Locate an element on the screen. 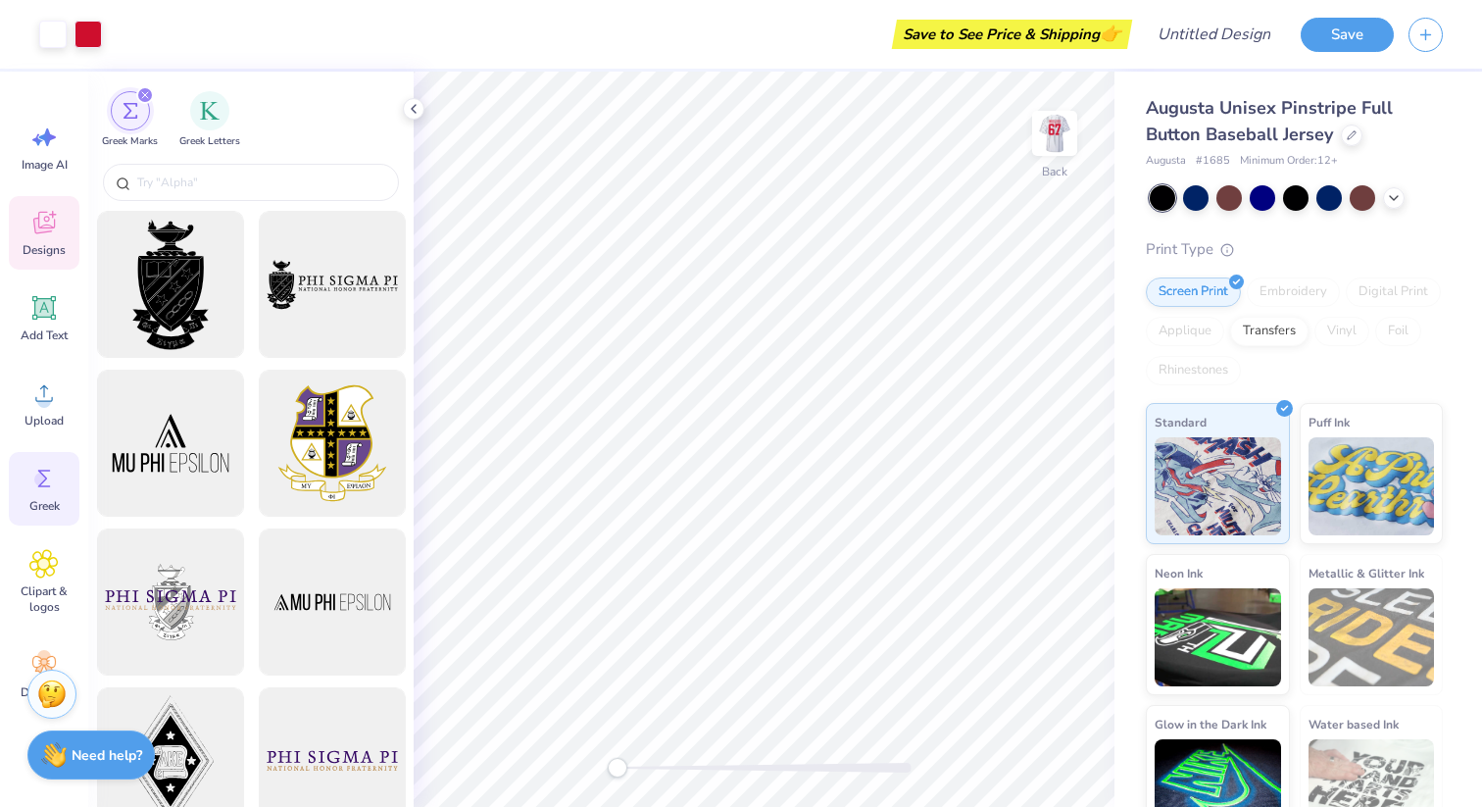  span: Image AI is located at coordinates (44, 165).